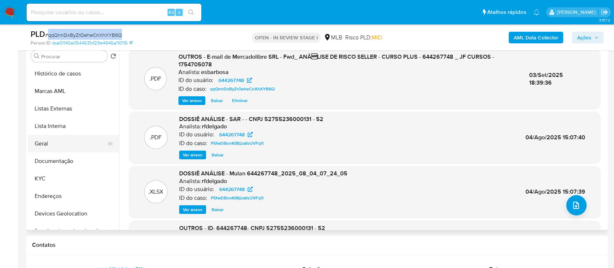 The image size is (614, 268). Describe the element at coordinates (507, 12) in the screenshot. I see `span: Atalhos rápidos` at that location.